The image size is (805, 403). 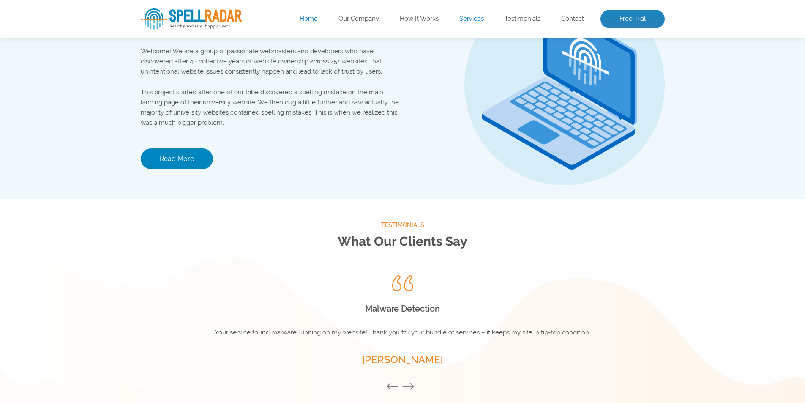 I want to click on button: Next, so click(x=410, y=387).